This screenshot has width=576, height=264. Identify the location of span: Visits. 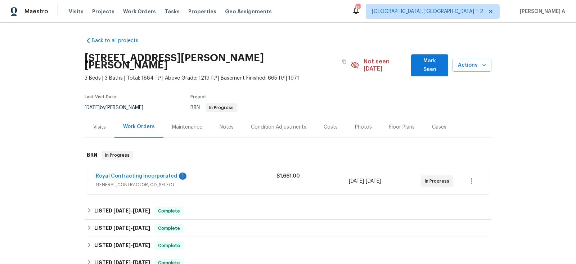
(76, 12).